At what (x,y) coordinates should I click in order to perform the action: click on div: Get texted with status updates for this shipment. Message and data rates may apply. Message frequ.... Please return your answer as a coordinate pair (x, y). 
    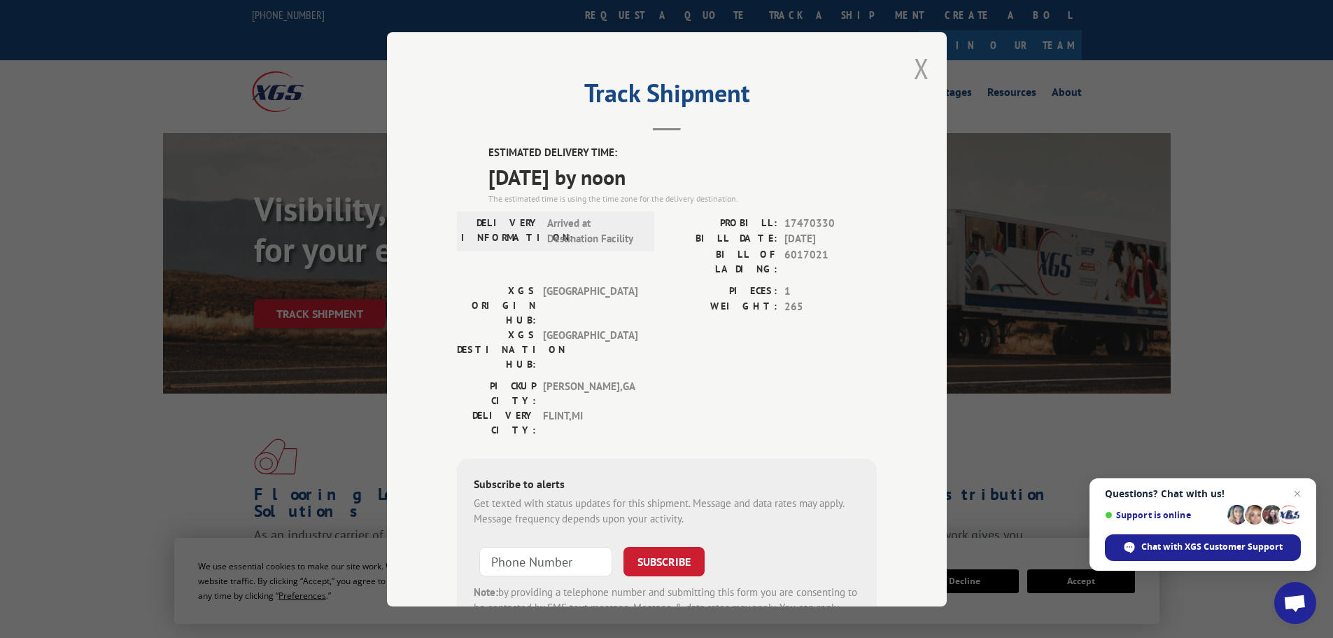
    Looking at the image, I should click on (667, 510).